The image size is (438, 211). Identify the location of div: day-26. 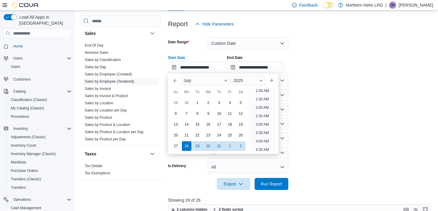
(241, 135).